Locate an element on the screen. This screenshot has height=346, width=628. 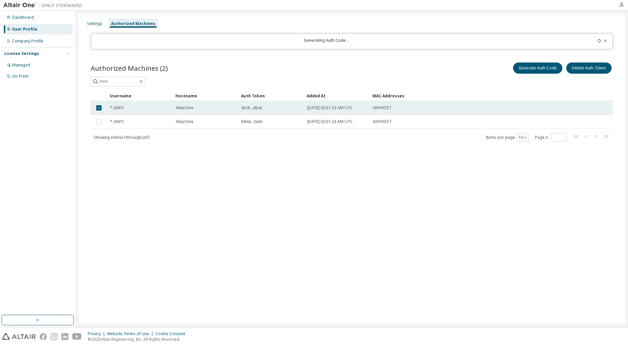
img: facebook.svg is located at coordinates (43, 336).